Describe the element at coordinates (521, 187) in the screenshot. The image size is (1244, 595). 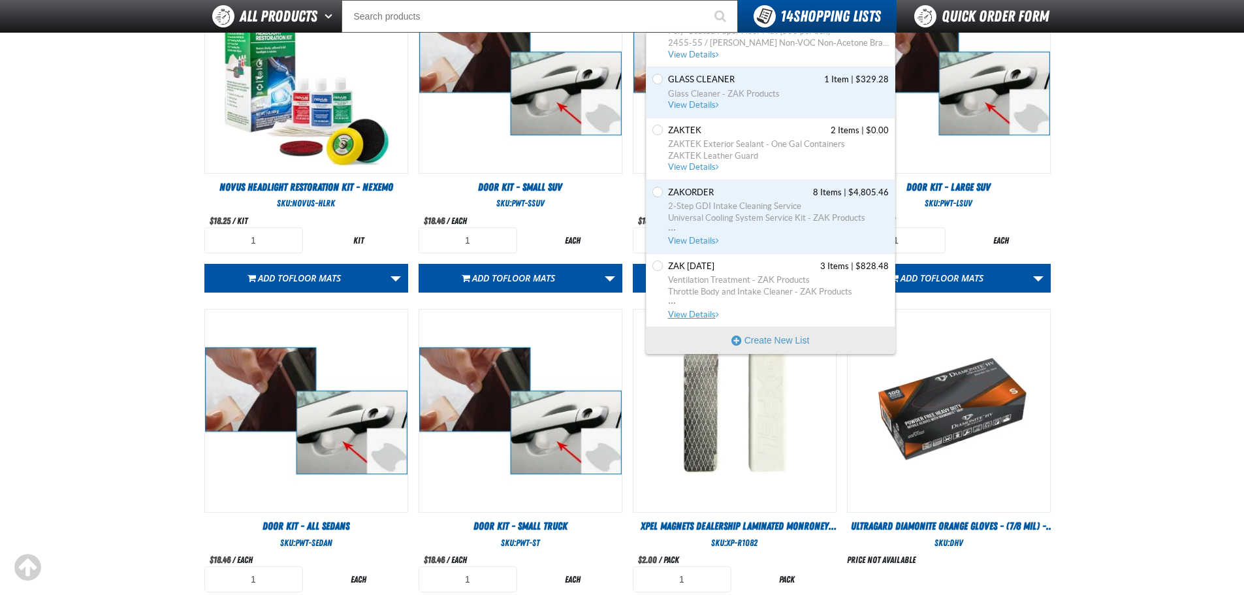
I see `a: Door Kit - Small SUV` at that location.